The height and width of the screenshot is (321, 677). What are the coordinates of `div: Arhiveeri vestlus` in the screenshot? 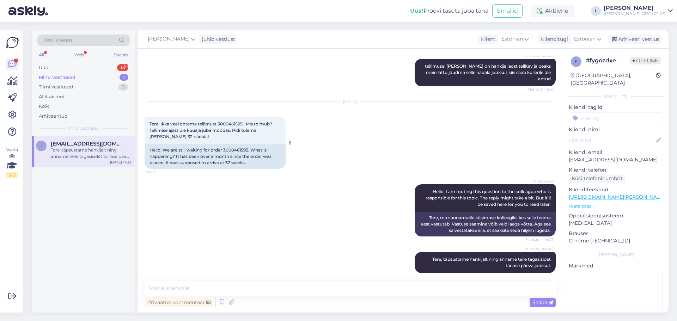 It's located at (635, 39).